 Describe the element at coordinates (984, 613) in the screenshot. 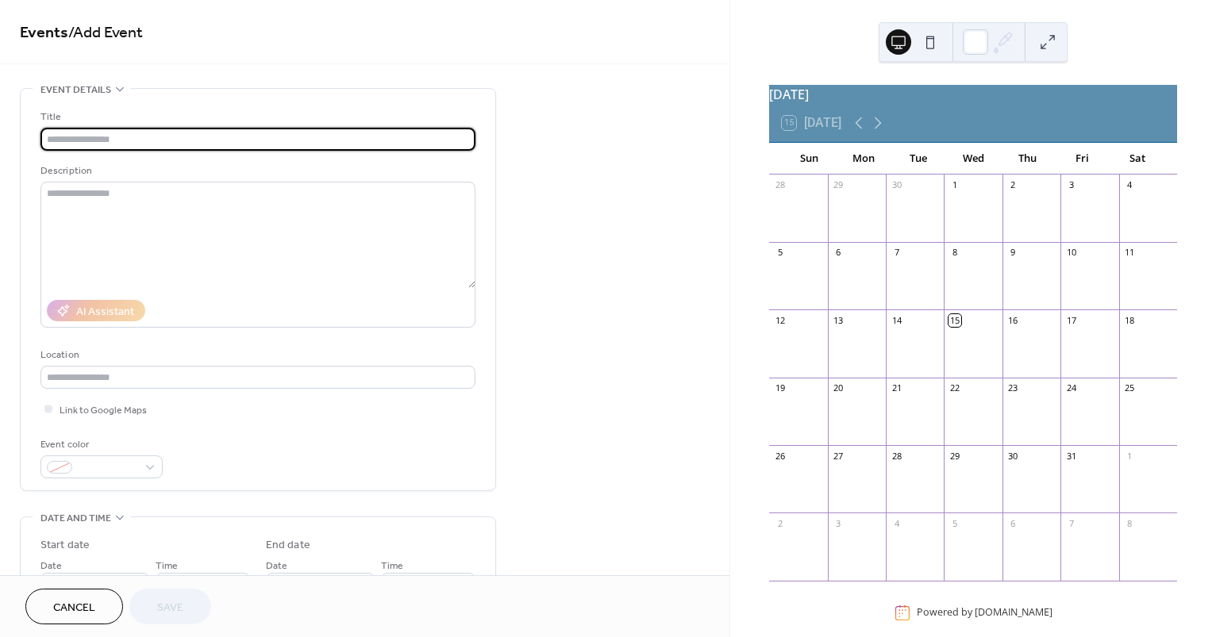

I see `div: Powered by` at that location.